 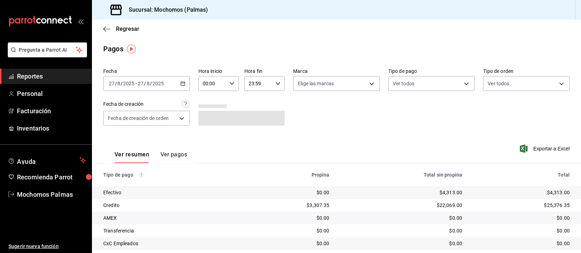 I want to click on span: Exportar a Excel, so click(x=546, y=149).